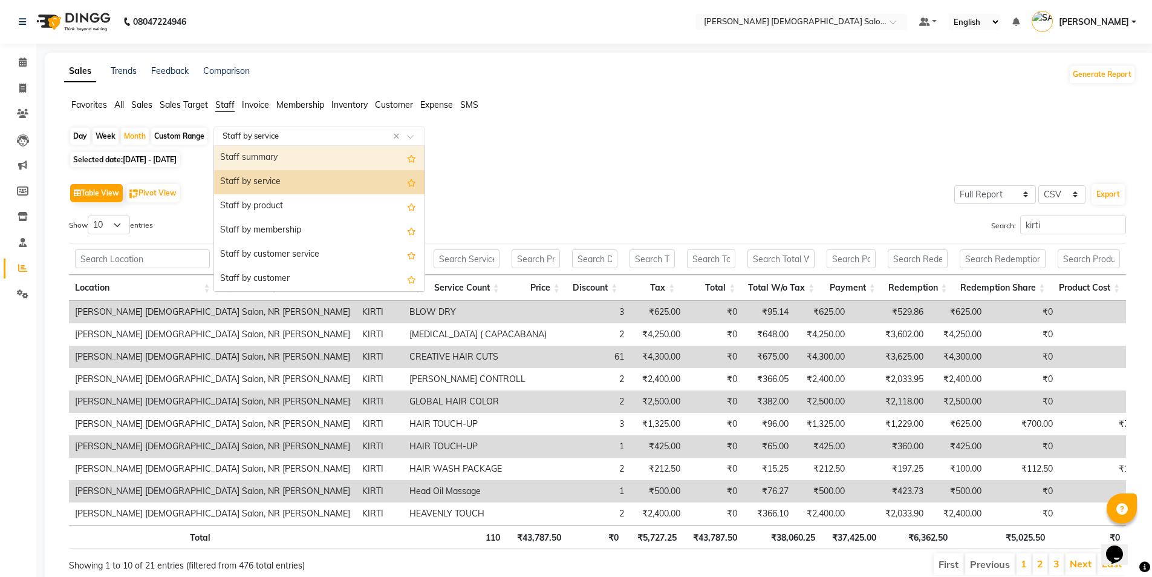 The image size is (1152, 577). I want to click on label: Show entries, so click(111, 224).